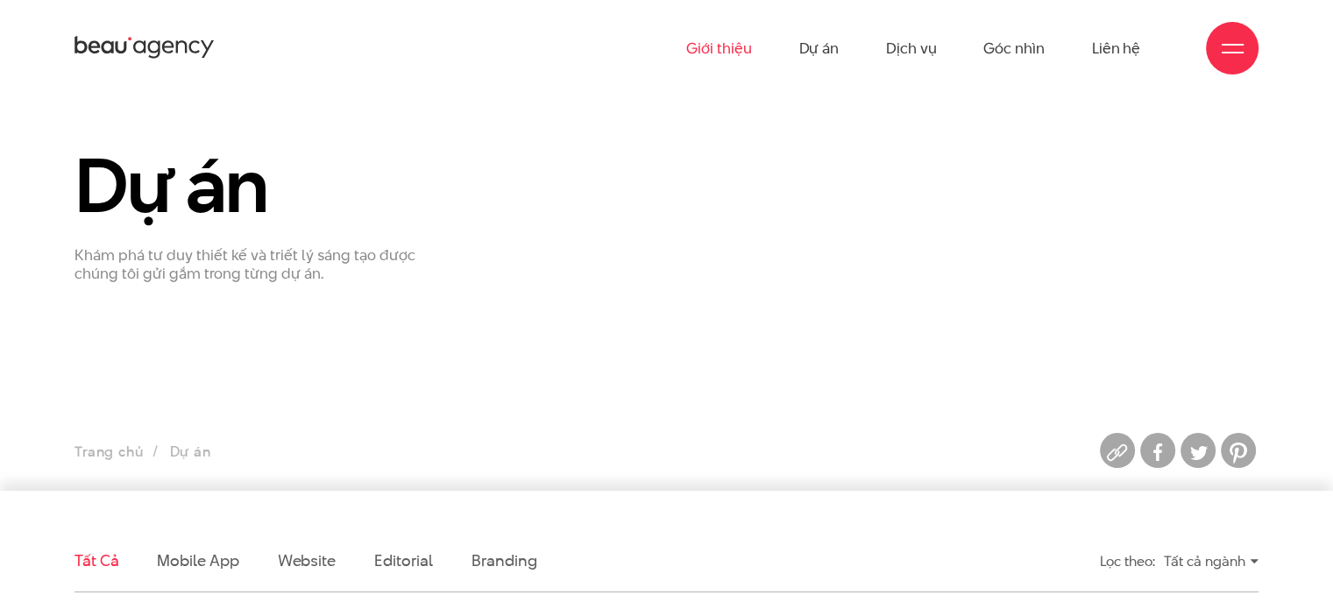 Image resolution: width=1333 pixels, height=616 pixels. What do you see at coordinates (1211, 561) in the screenshot?
I see `div: Tất cả ngành` at bounding box center [1211, 561].